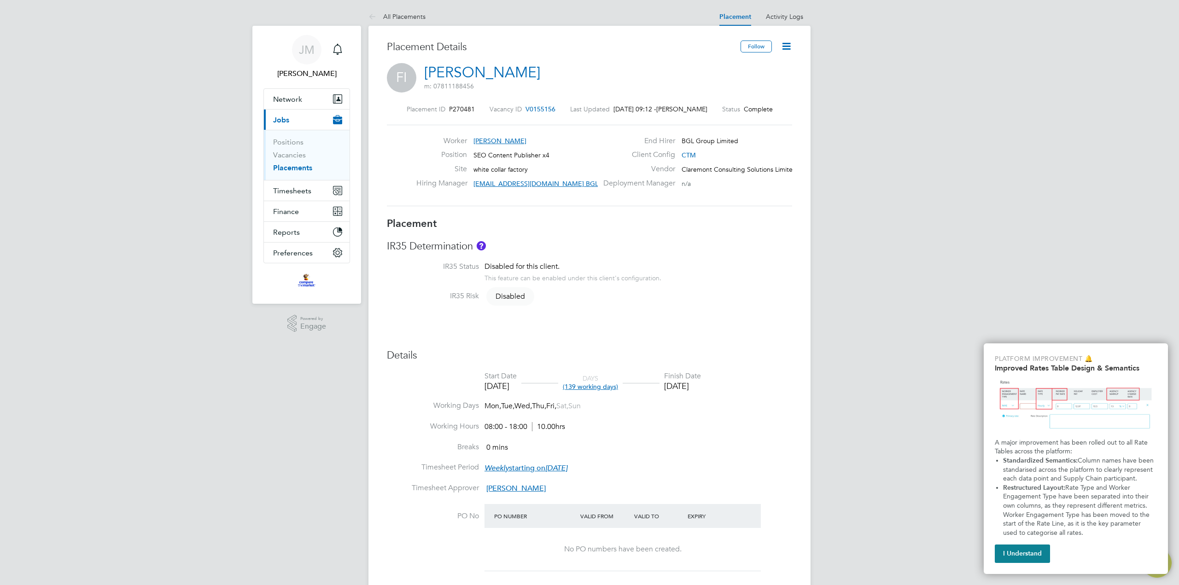 The width and height of the screenshot is (1179, 585). Describe the element at coordinates (560, 47) in the screenshot. I see `h3: Placement Details` at that location.